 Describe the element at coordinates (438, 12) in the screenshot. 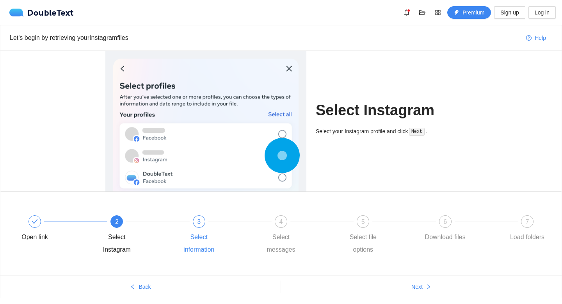

I see `span: appstore` at that location.